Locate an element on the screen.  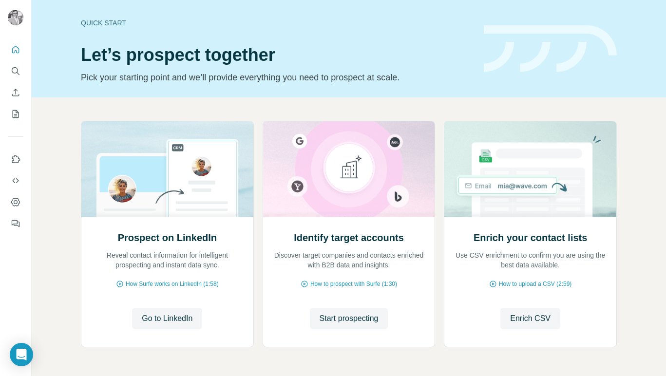
p: Reveal contact information for intelligent prospecting and instant data sync. is located at coordinates (167, 260).